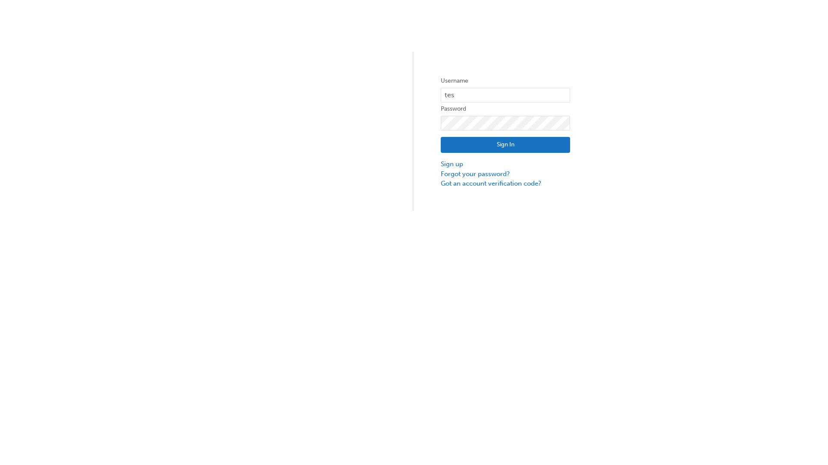 Image resolution: width=828 pixels, height=465 pixels. Describe the element at coordinates (505, 184) in the screenshot. I see `a: Got an account verification code?` at that location.